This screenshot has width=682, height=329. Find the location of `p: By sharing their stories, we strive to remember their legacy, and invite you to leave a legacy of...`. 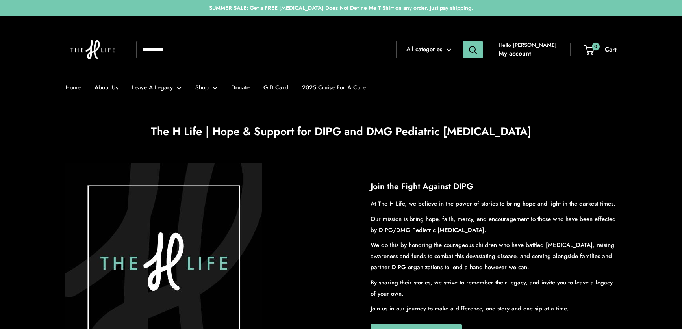

p: By sharing their stories, we strive to remember their legacy, and invite you to leave a legacy of... is located at coordinates (493, 288).